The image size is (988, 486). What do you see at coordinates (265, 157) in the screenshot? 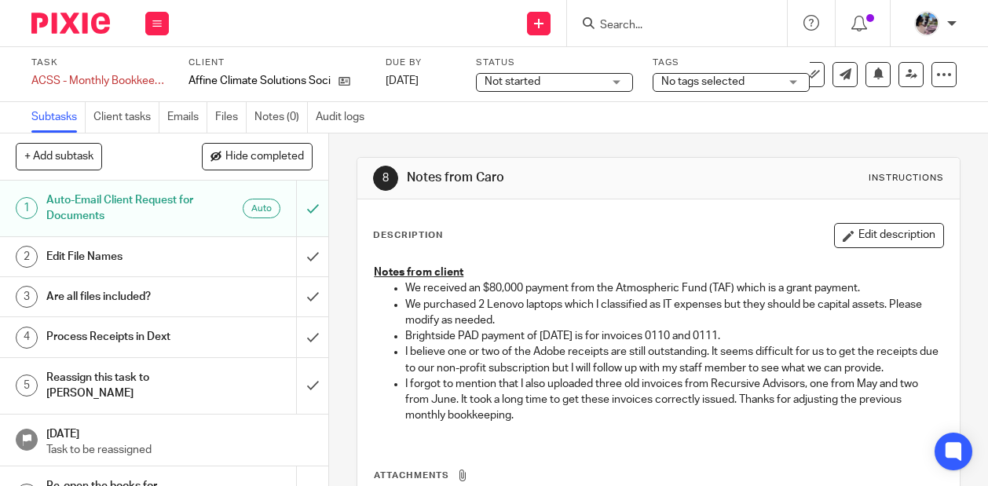
I see `span: Hide completed` at bounding box center [265, 157].